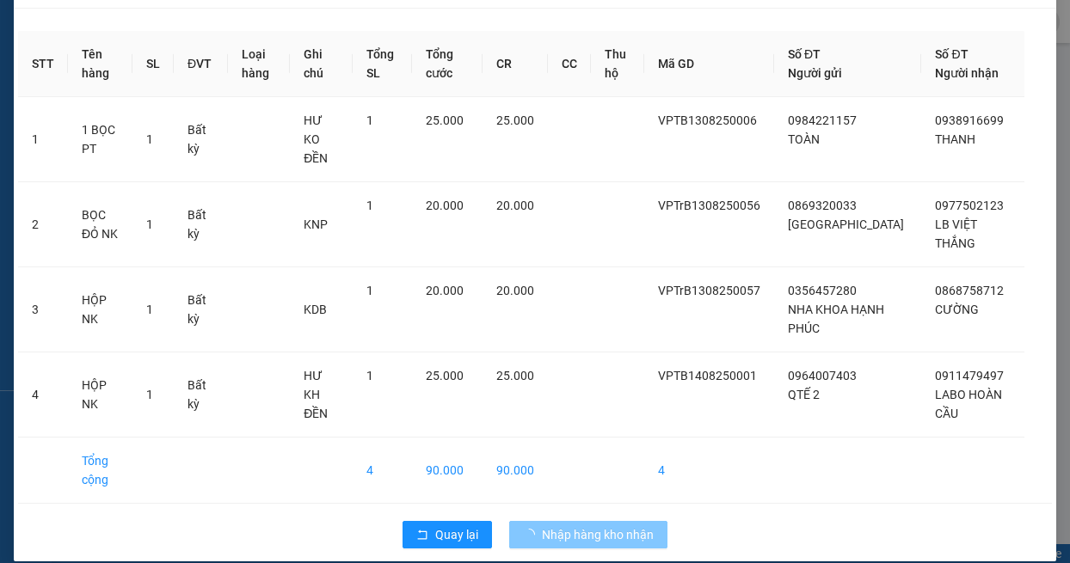 The height and width of the screenshot is (563, 1070). I want to click on span: rollback, so click(422, 536).